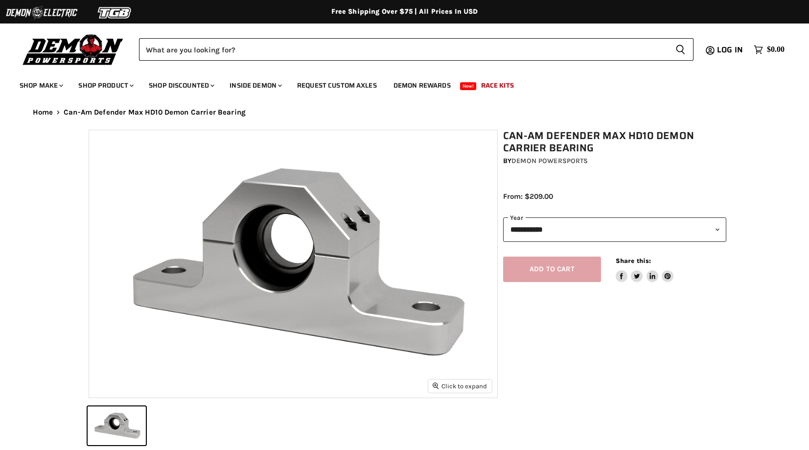  I want to click on span: Log in, so click(729, 49).